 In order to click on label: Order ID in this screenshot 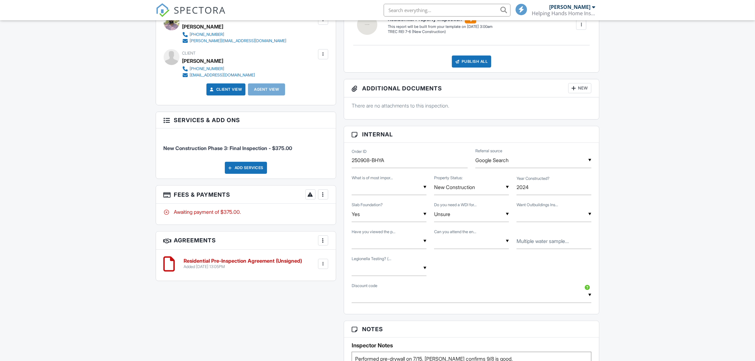, I will do `click(359, 151)`.